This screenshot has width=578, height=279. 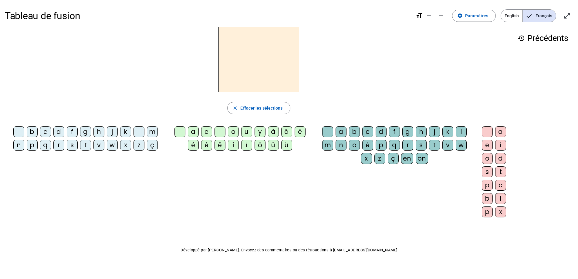 I want to click on h3: Précédents, so click(x=543, y=38).